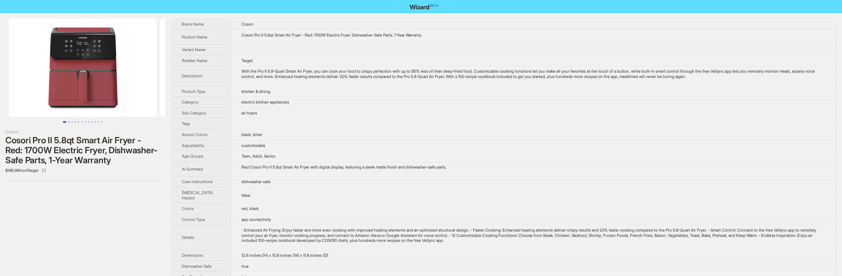  I want to click on span: Cosori, so click(248, 24).